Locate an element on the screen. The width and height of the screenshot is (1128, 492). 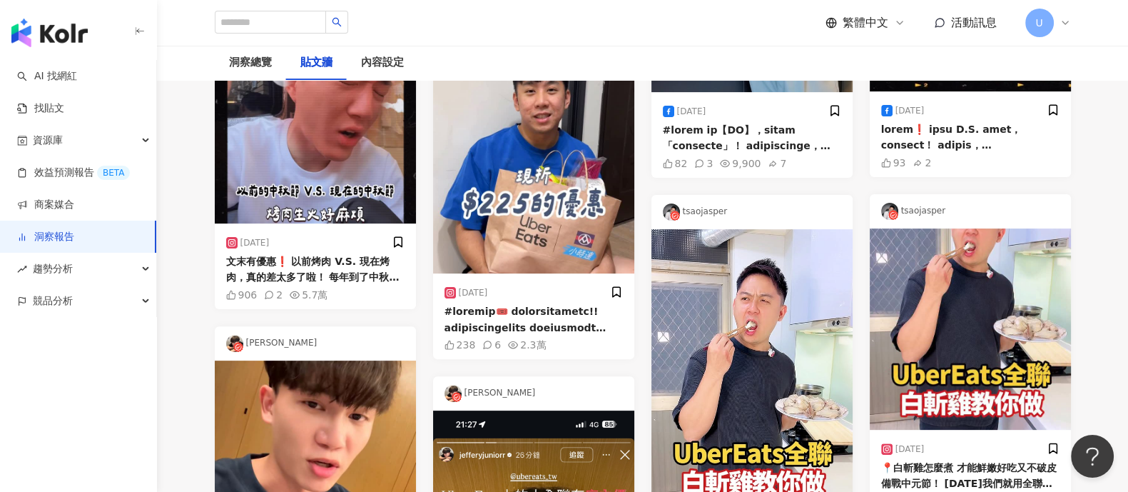
img: logo is located at coordinates (49, 33).